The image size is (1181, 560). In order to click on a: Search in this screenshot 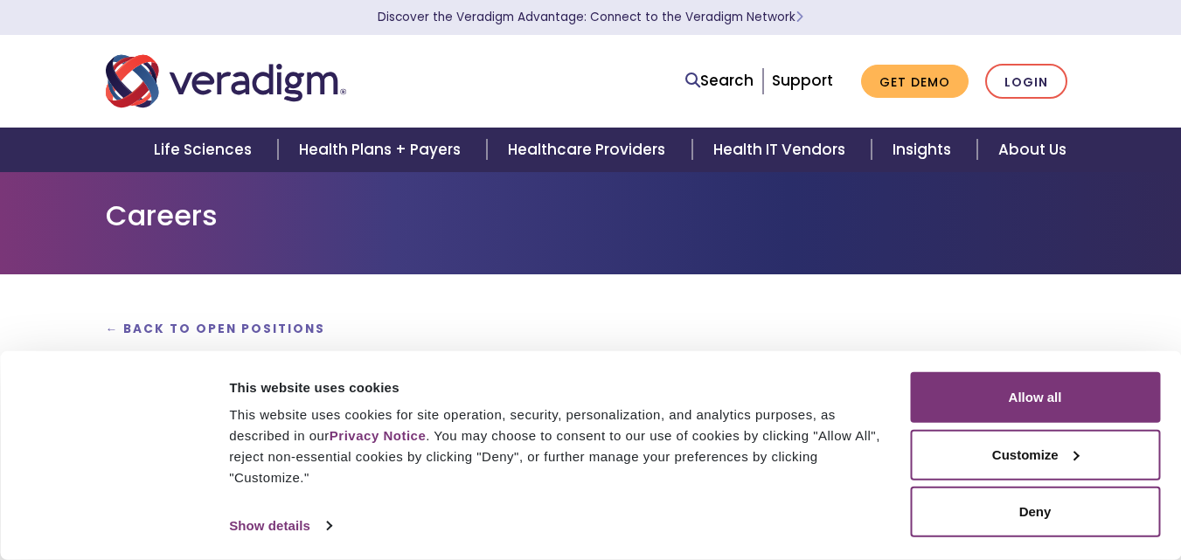, I will do `click(719, 80)`.